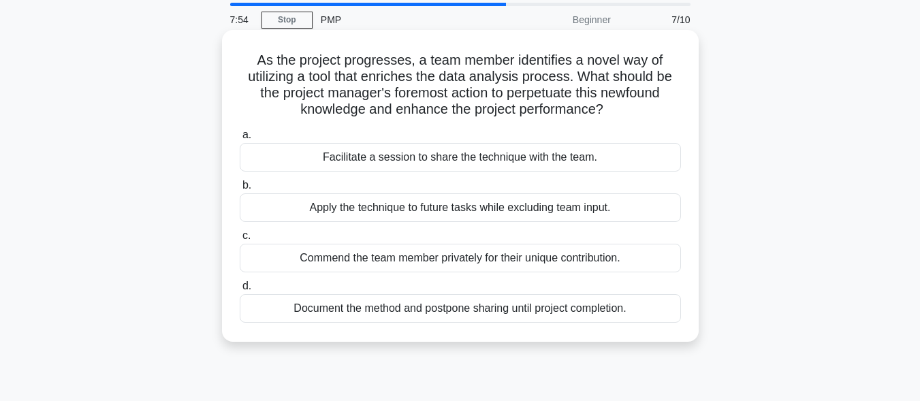  What do you see at coordinates (287, 20) in the screenshot?
I see `a: Stop` at bounding box center [287, 20].